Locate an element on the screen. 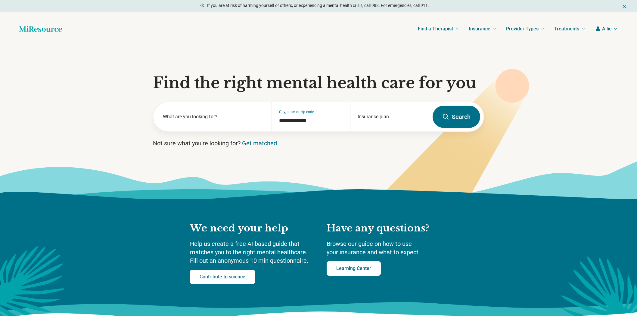  span: Provider Types is located at coordinates (523, 29).